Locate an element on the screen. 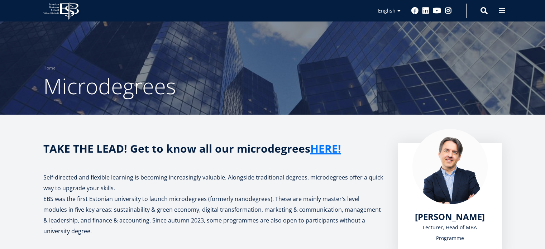  a: Instagram is located at coordinates (448, 11).